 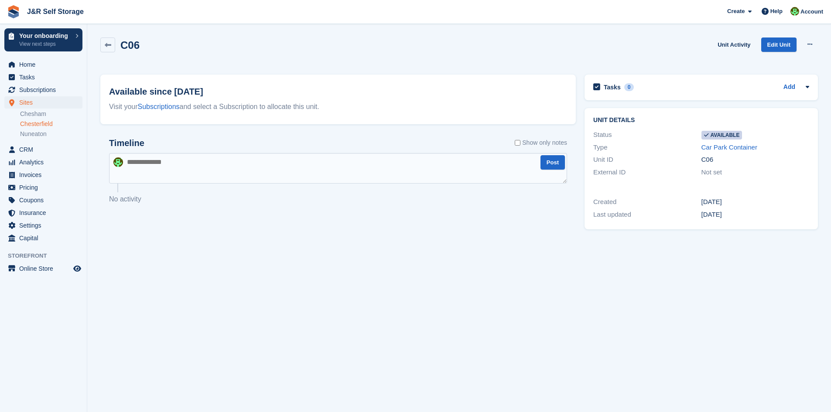 I want to click on span: Pricing, so click(x=45, y=188).